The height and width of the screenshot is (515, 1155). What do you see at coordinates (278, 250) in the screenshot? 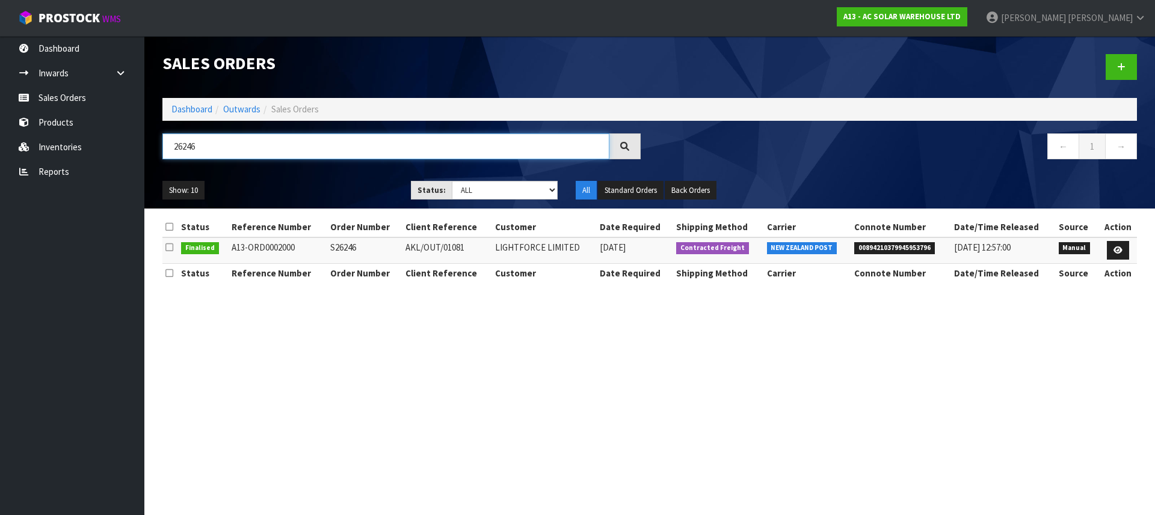
I see `td: A13-ORD0002000` at bounding box center [278, 250].